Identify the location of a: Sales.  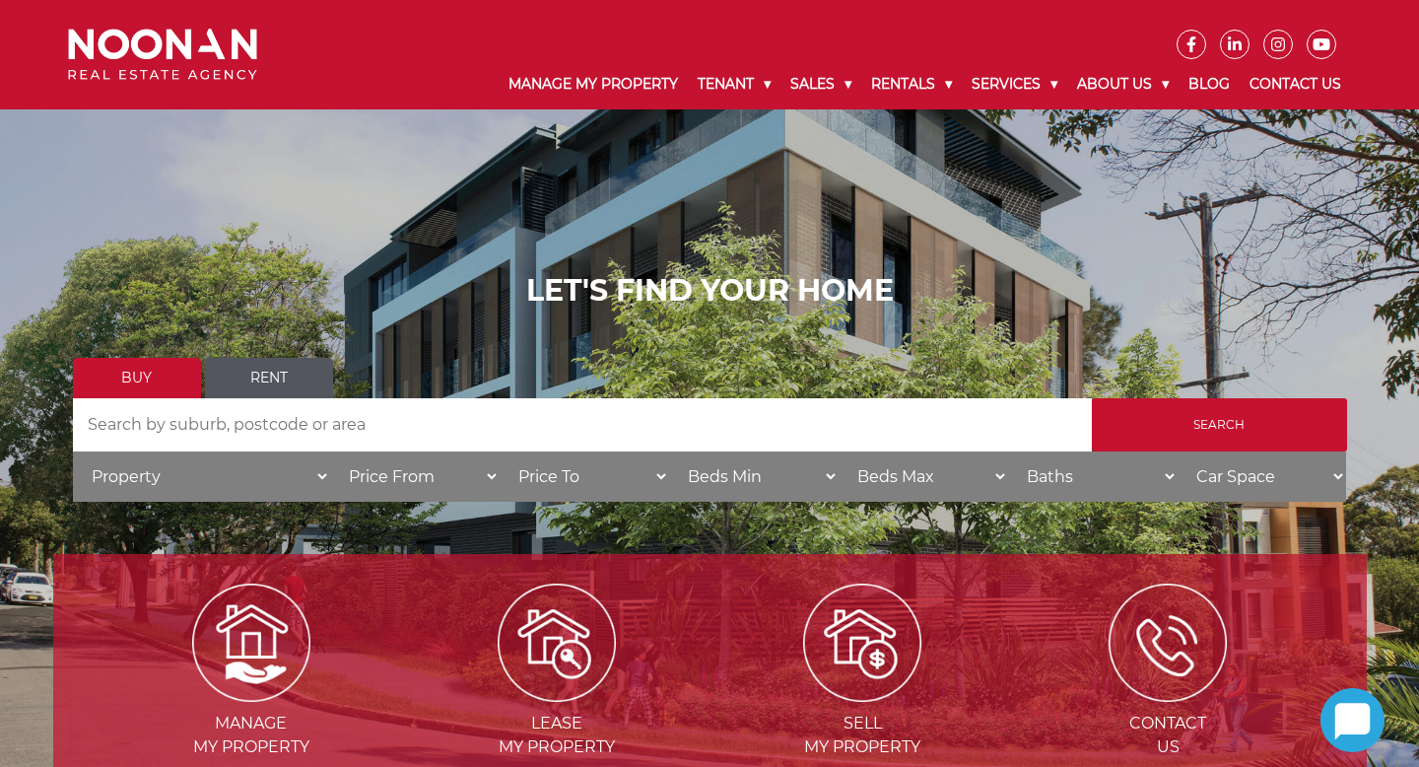
(821, 84).